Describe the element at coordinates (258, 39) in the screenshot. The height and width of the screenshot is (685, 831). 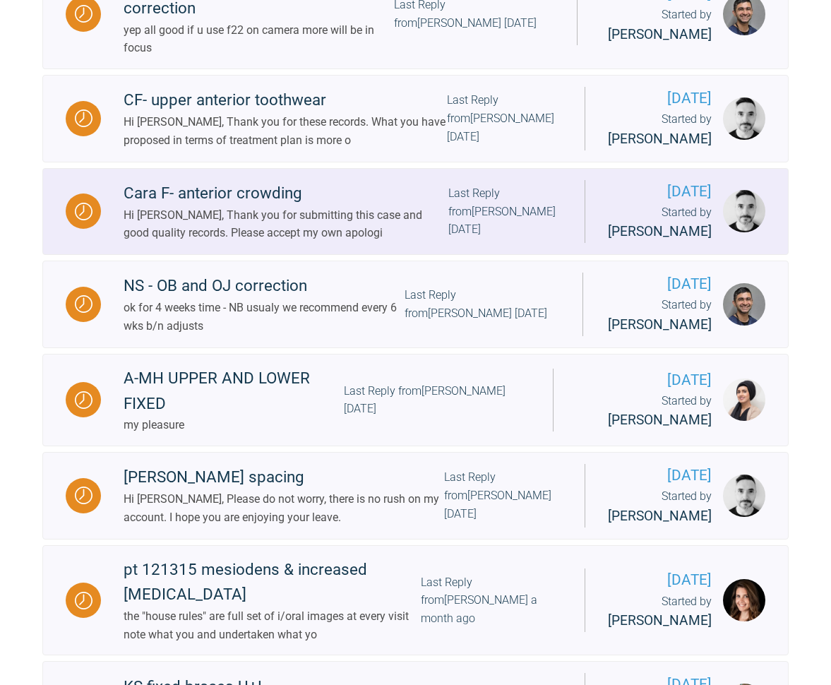
I see `div: yep all good if u use f22 on camera more will be in focus` at that location.